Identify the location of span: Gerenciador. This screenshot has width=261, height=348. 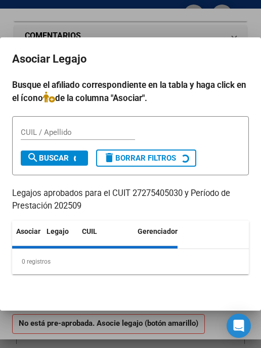
(157, 231).